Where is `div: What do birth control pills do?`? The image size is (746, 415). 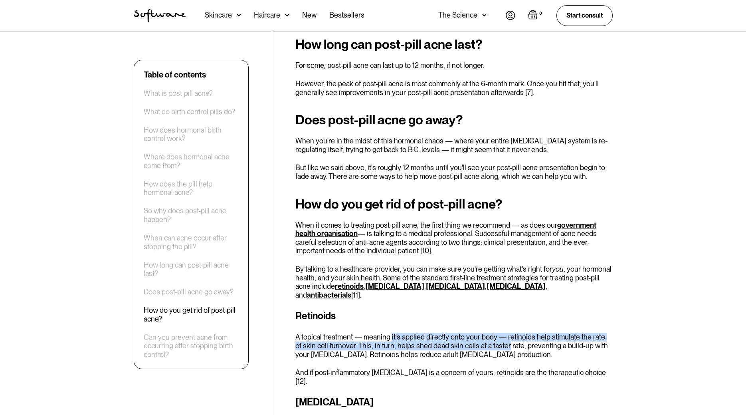 div: What do birth control pills do? is located at coordinates (189, 112).